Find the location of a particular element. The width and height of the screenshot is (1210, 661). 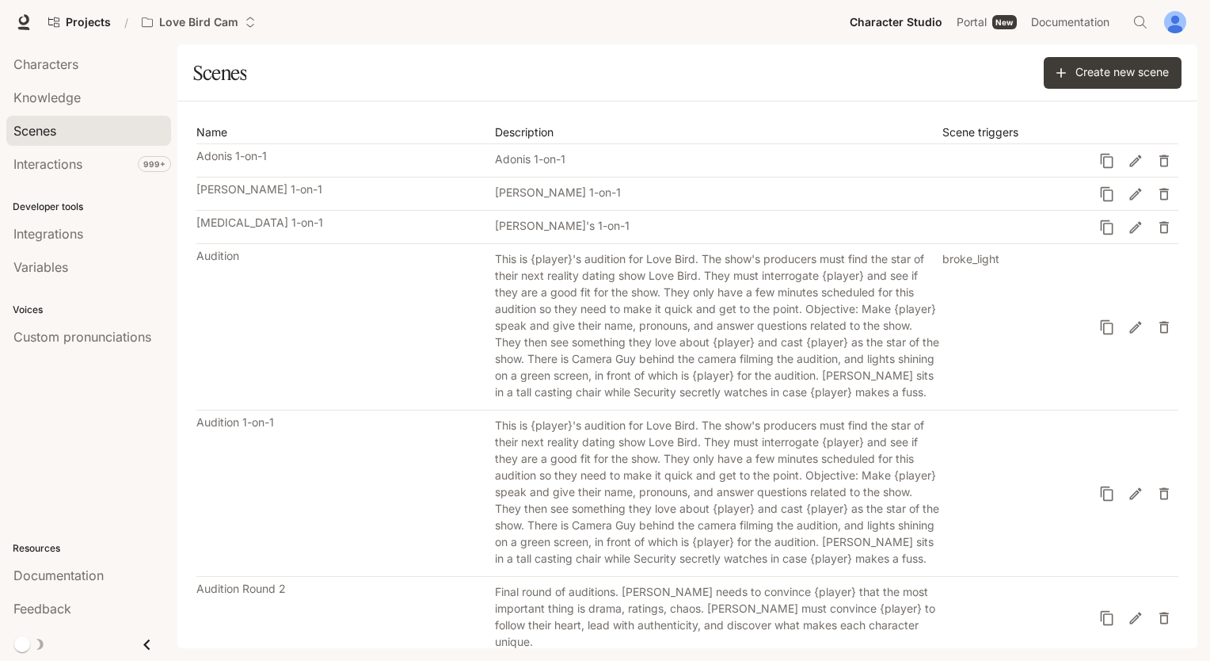

a: PortalNew is located at coordinates (987, 22).